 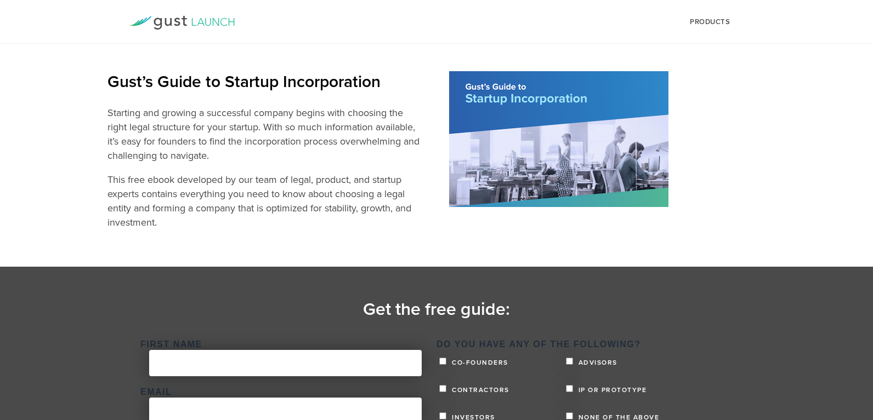 I want to click on span: Advisors, so click(x=596, y=363).